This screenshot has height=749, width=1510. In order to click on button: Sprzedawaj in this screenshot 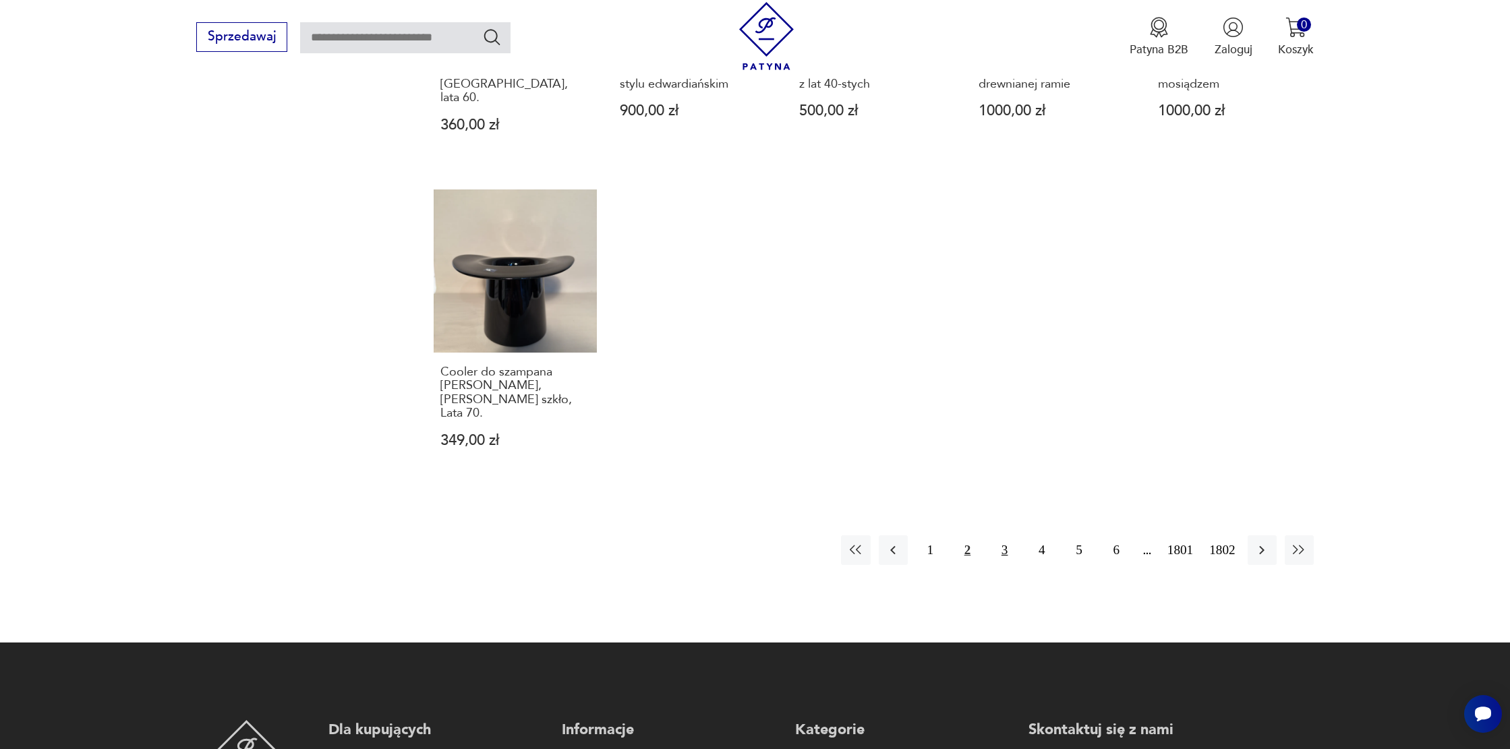, I will do `click(241, 37)`.